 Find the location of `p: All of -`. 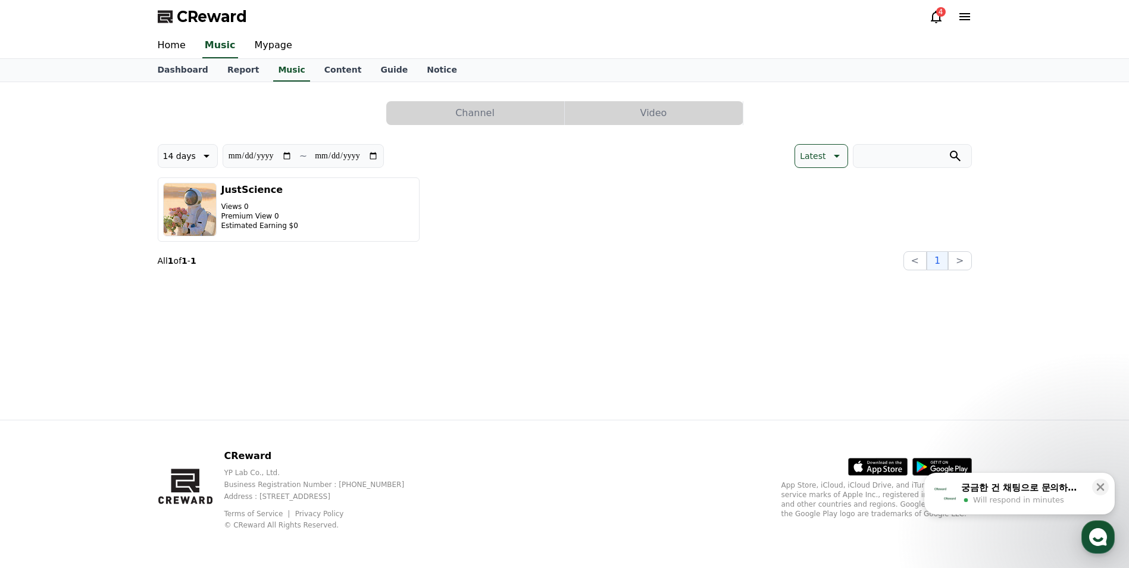

p: All of - is located at coordinates (177, 261).